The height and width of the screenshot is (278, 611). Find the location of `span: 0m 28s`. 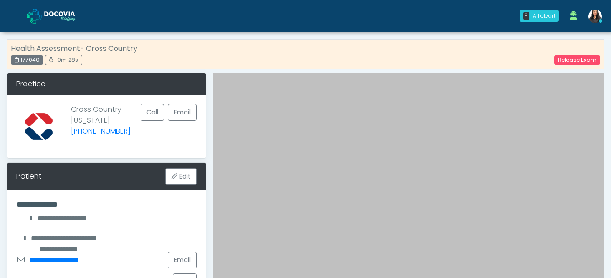

span: 0m 28s is located at coordinates (68, 60).